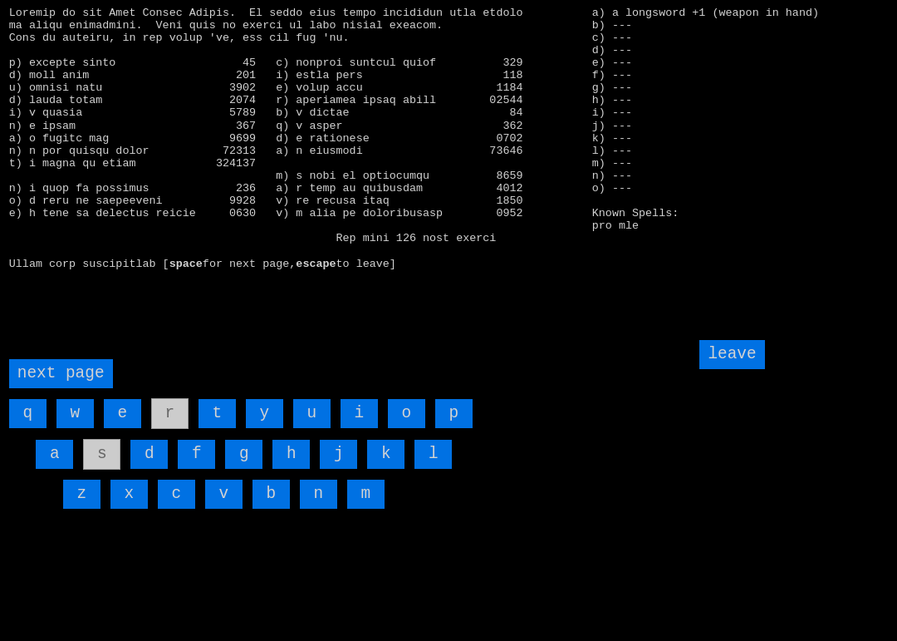 The image size is (897, 641). Describe the element at coordinates (224, 494) in the screenshot. I see `input: v` at that location.